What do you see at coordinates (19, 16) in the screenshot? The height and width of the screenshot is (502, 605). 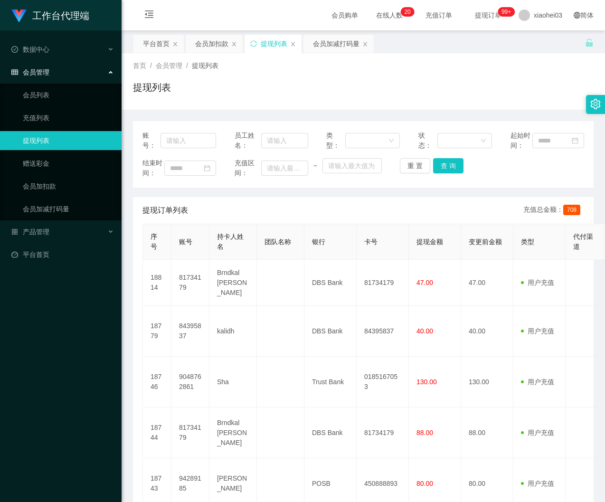 I see `img: logo.9652507e.png` at bounding box center [19, 16].